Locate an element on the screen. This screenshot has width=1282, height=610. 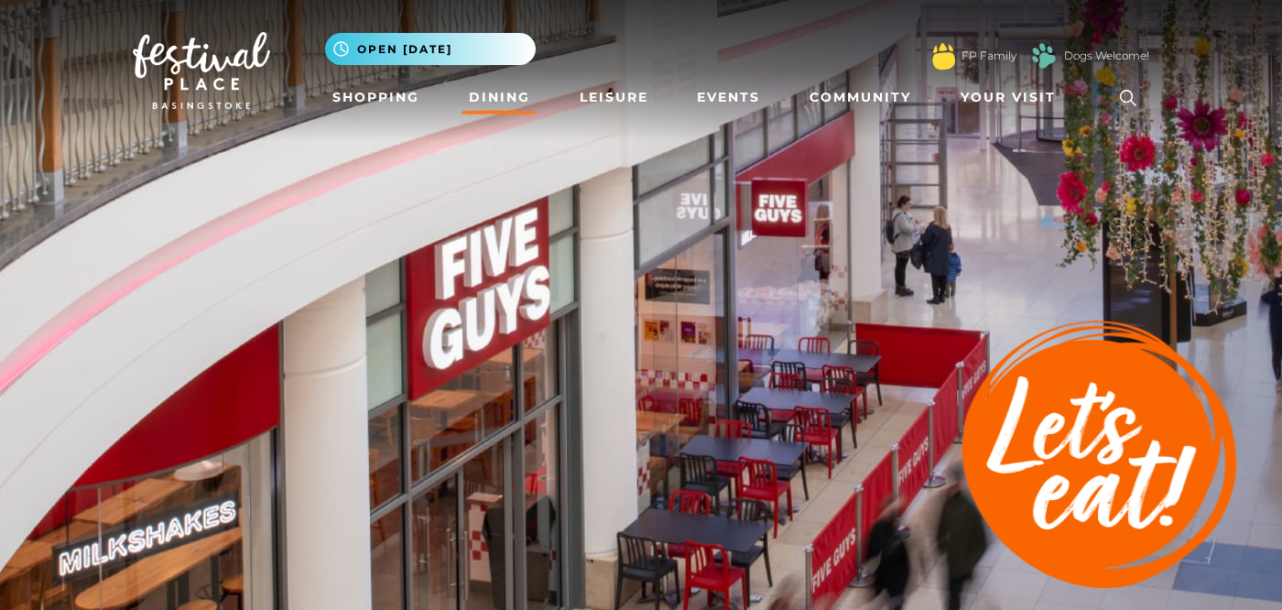
img: Festival Place Logo is located at coordinates (201, 70).